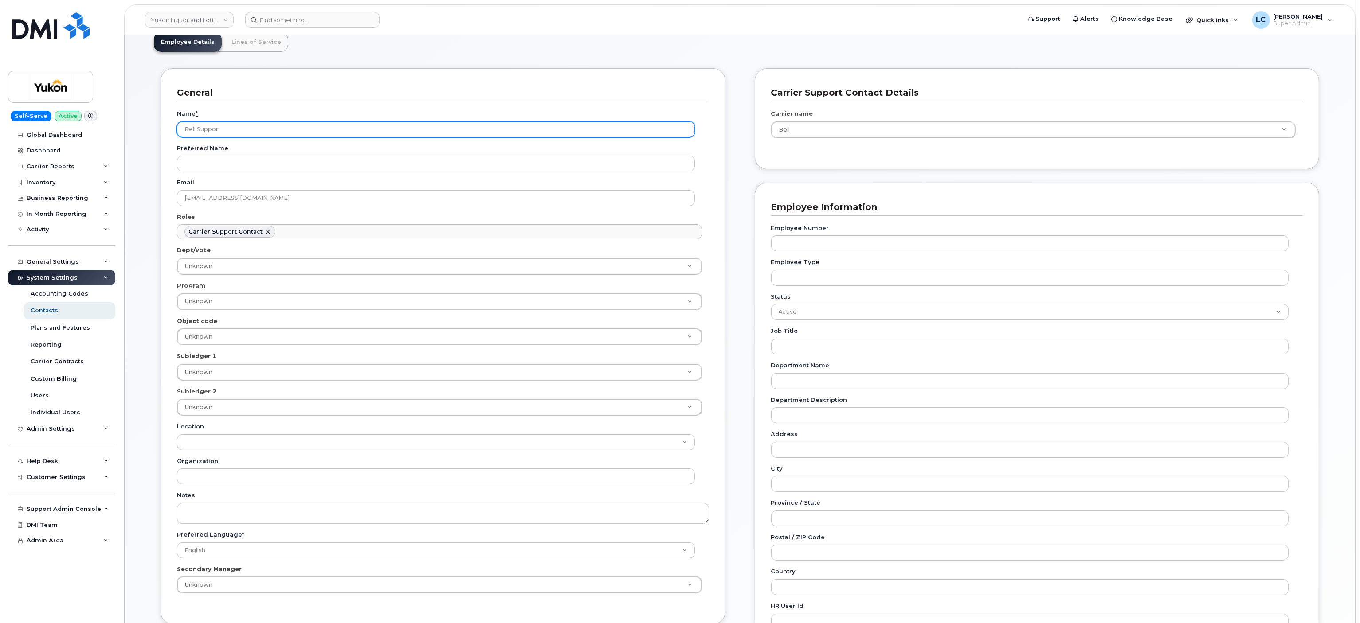  I want to click on span: Quicklinks, so click(1212, 20).